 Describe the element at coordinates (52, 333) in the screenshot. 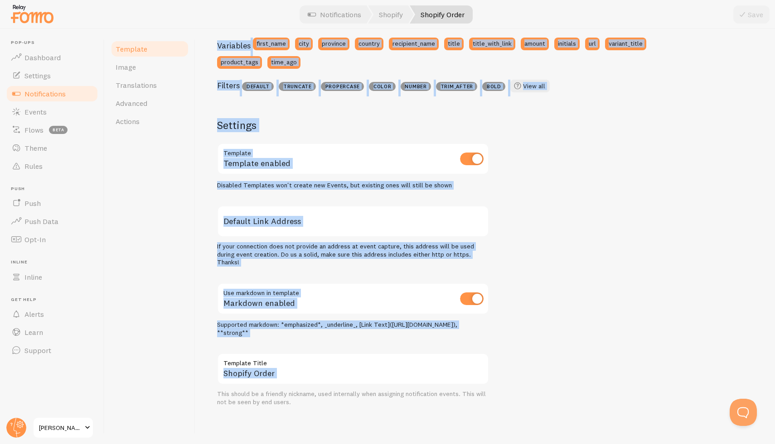

I see `a: Learn` at that location.